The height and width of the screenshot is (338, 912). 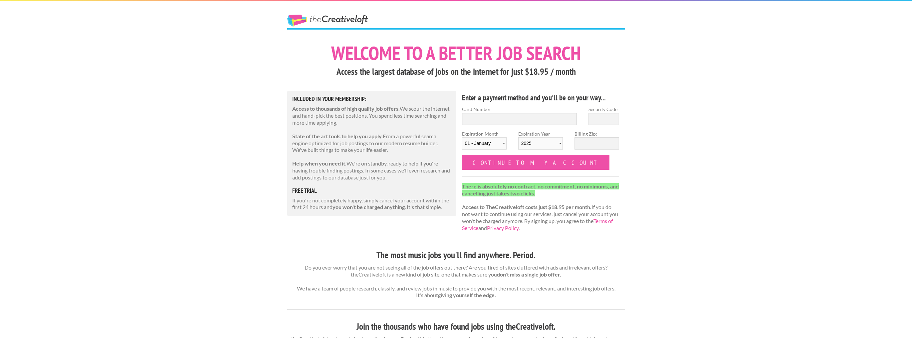 I want to click on h1: Welcome to a better job search, so click(x=456, y=53).